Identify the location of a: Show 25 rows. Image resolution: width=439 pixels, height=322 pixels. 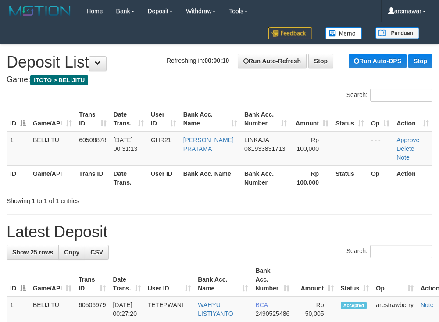
(32, 252).